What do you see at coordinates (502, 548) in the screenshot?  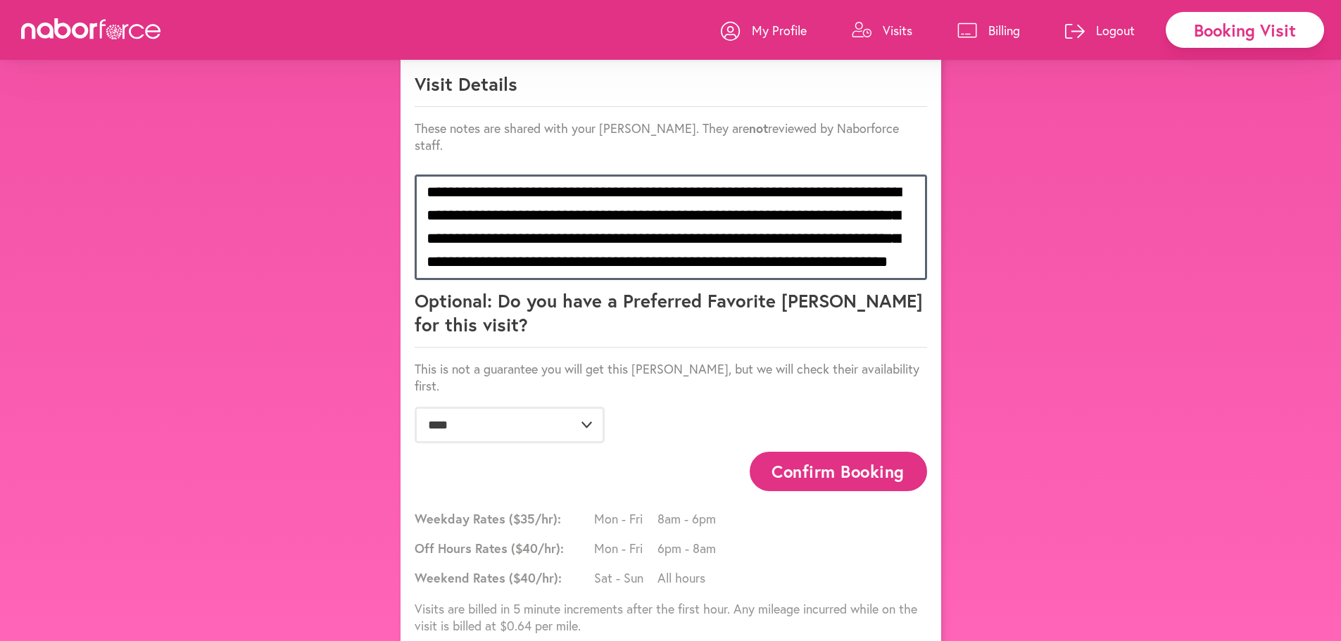 I see `span: Off Hours Rates` at bounding box center [502, 548].